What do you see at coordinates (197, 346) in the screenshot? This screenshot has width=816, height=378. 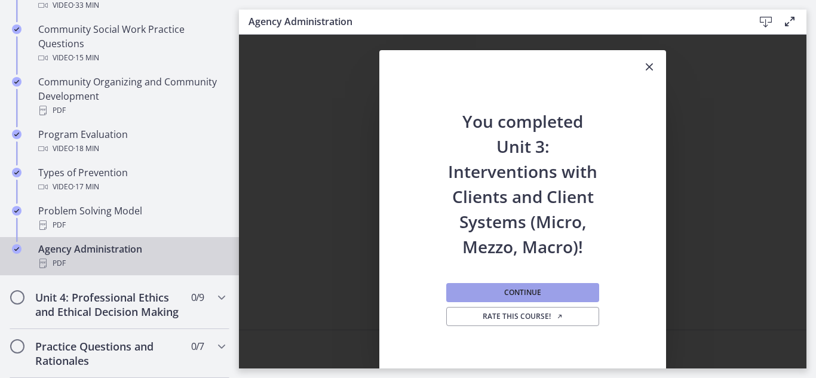 I see `span: 0 / 7` at bounding box center [197, 346].